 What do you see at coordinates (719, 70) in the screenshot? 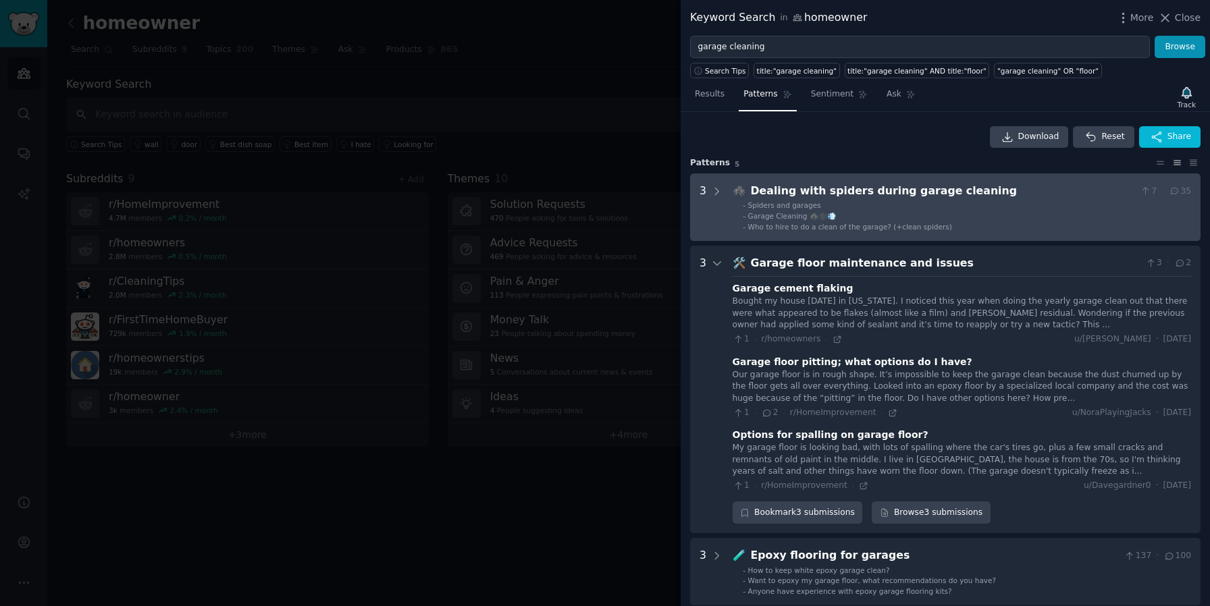
I see `button: Search Tips` at bounding box center [719, 70].